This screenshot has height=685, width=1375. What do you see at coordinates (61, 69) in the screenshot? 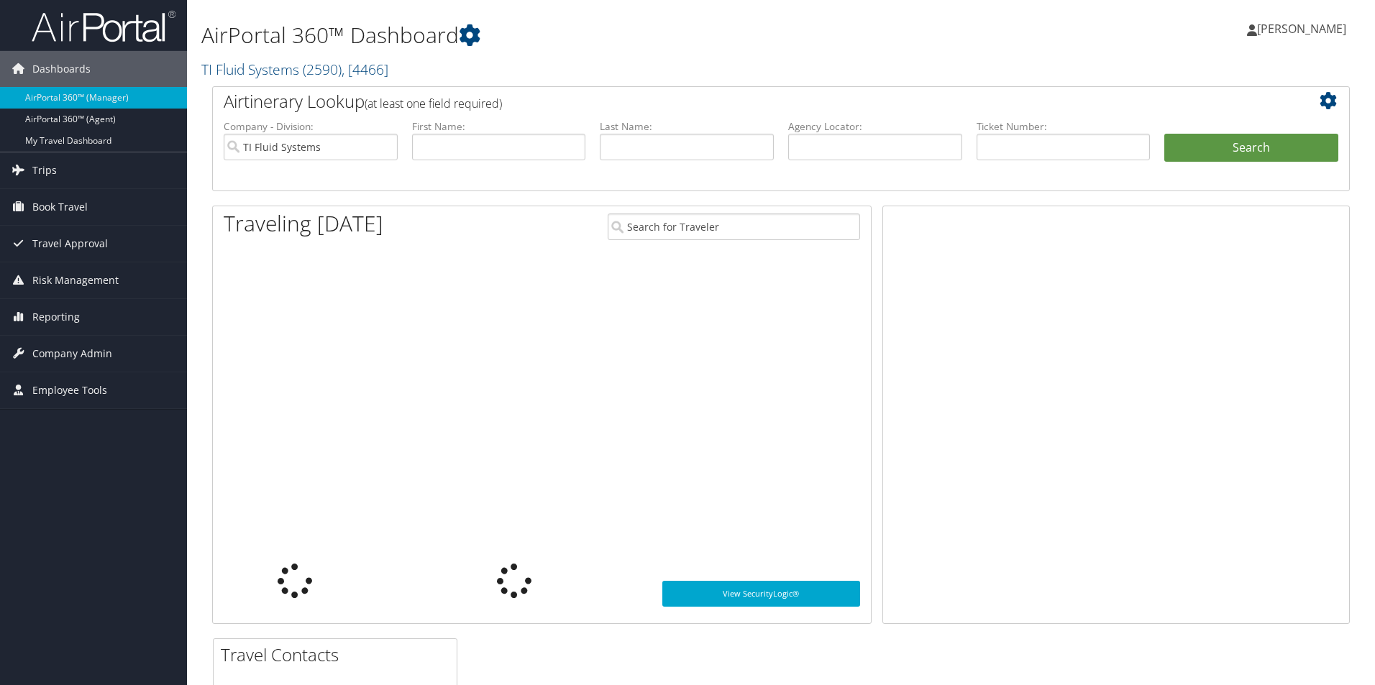
I see `span: Dashboards` at bounding box center [61, 69].